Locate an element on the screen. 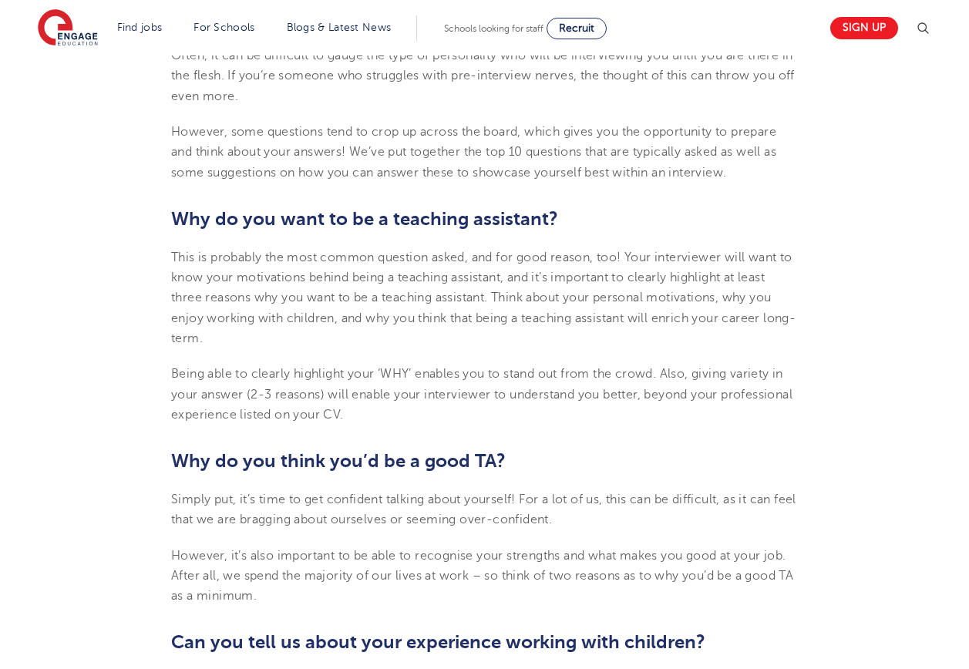 The image size is (969, 669). span: This is probably the most common question asked, and for good reason, too! Your interviewer will ... is located at coordinates (483, 297).